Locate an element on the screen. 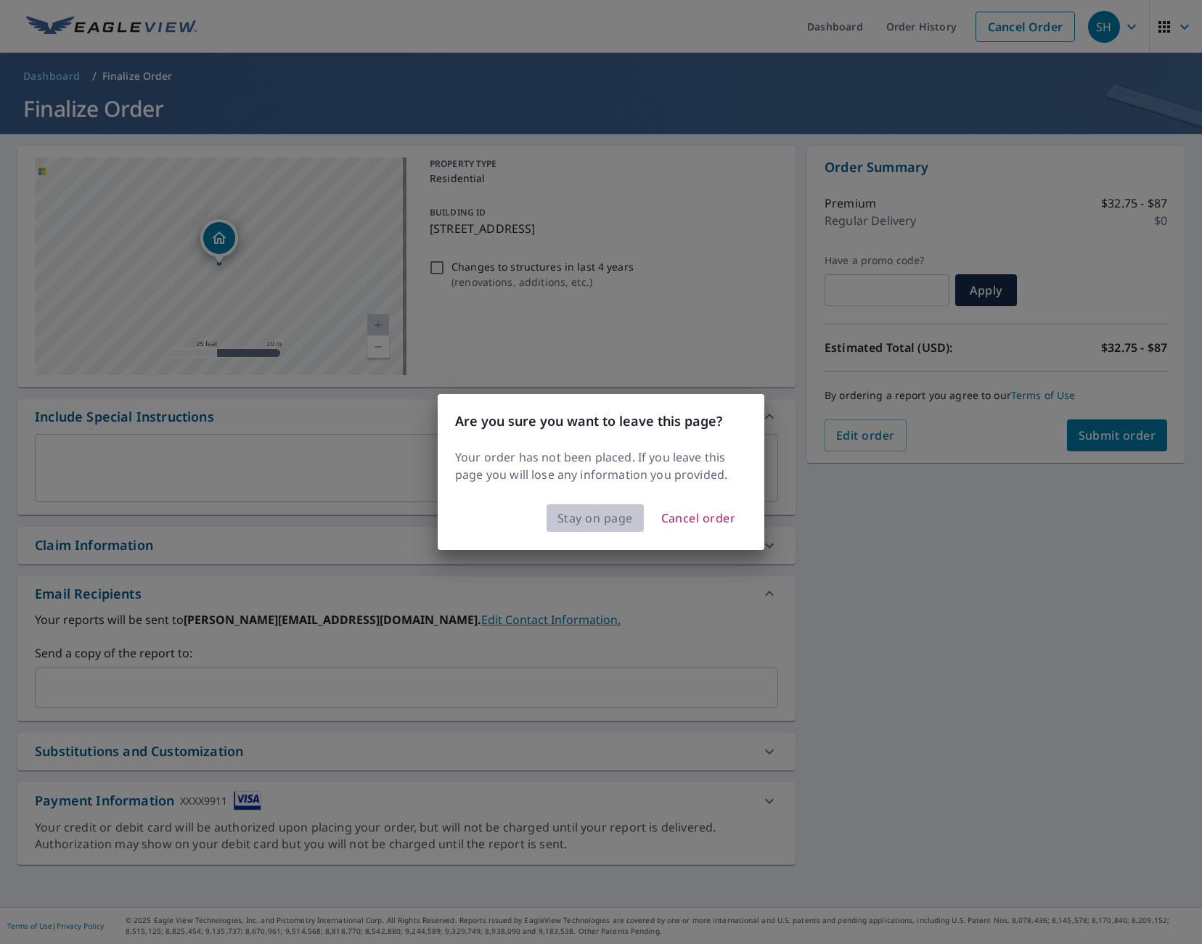  span: Stay on page is located at coordinates (595, 518).